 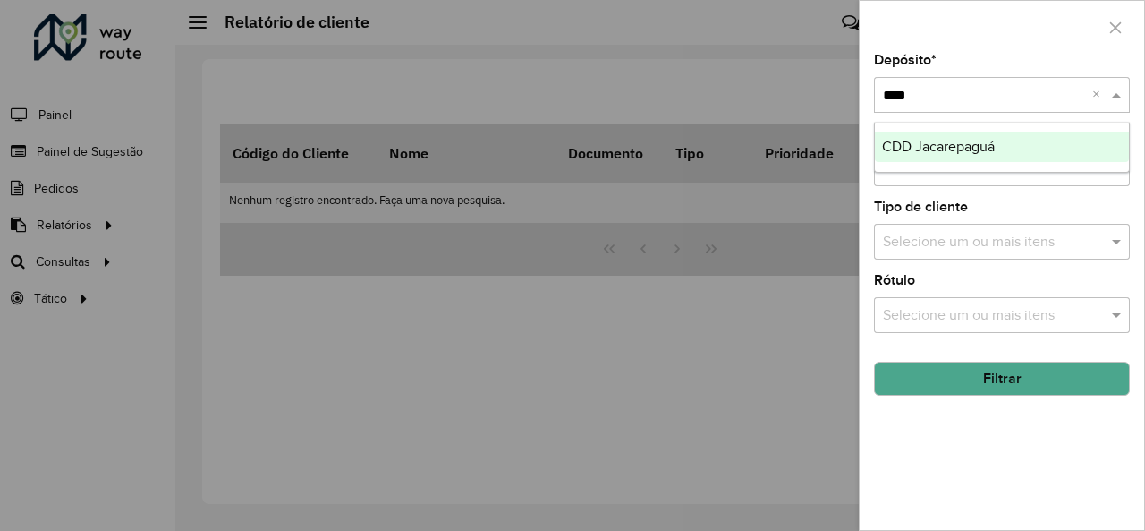 I want to click on label: Tipo de cliente, so click(x=921, y=207).